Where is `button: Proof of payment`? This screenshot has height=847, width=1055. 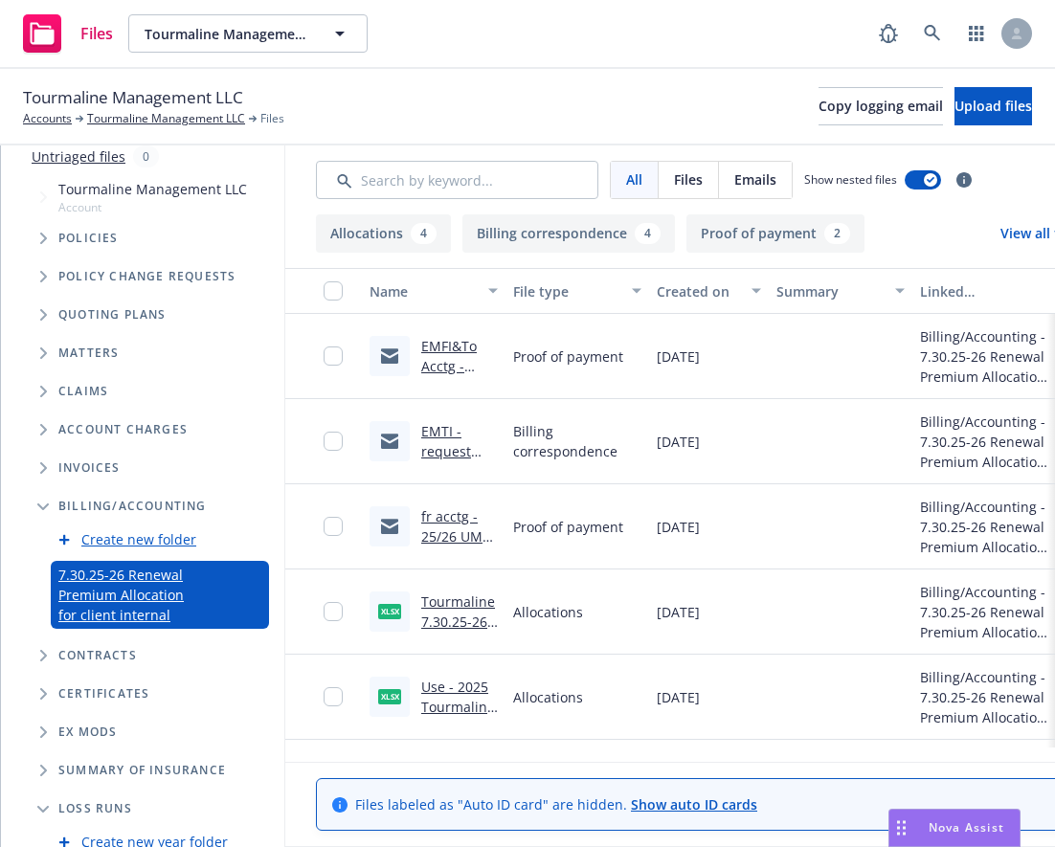 button: Proof of payment is located at coordinates (775, 234).